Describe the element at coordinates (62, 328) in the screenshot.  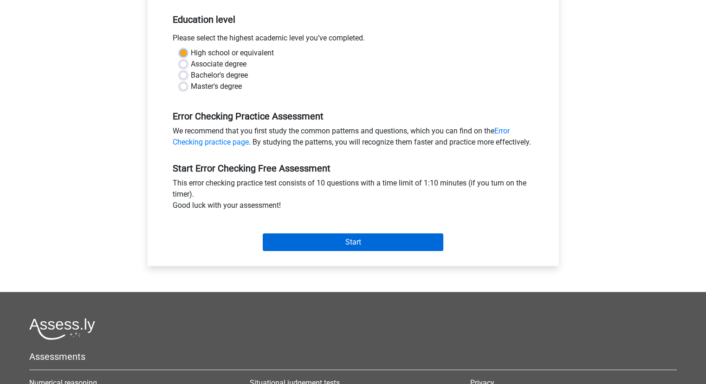
I see `img: Assessly logo` at that location.